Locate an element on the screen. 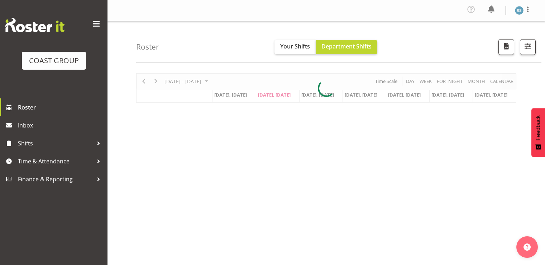 This screenshot has height=265, width=545. button: Your Shifts is located at coordinates (295, 47).